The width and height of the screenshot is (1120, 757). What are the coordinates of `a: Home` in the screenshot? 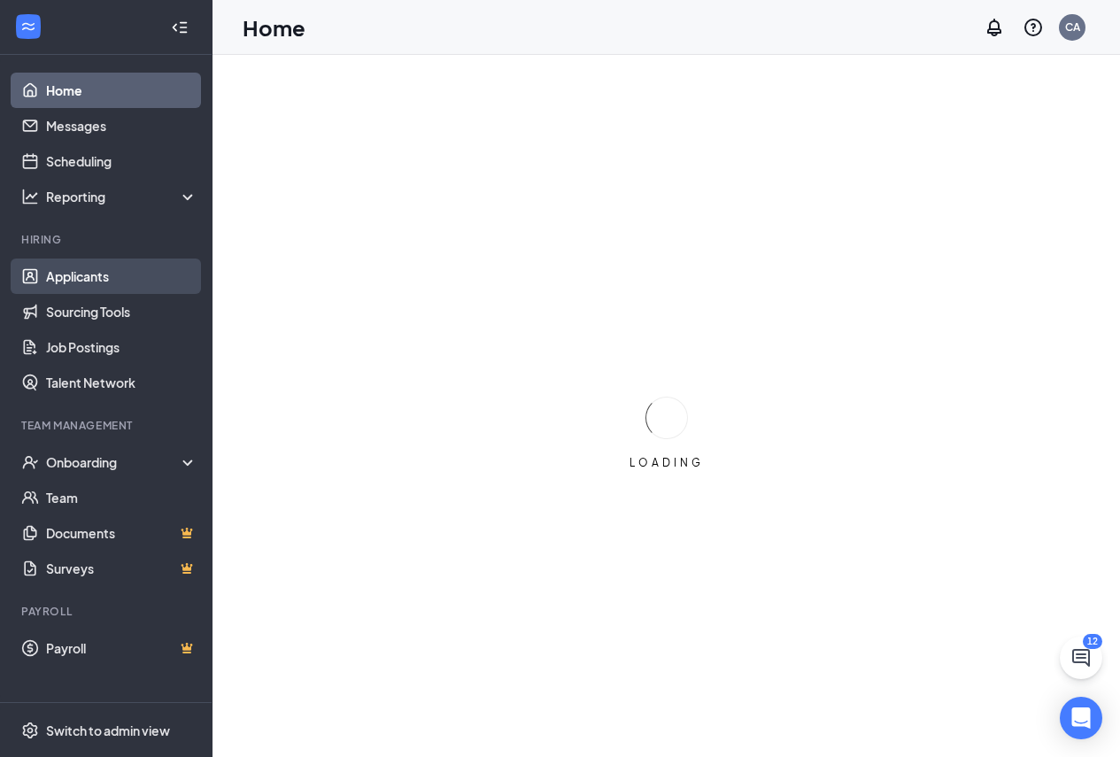 It's located at (121, 90).